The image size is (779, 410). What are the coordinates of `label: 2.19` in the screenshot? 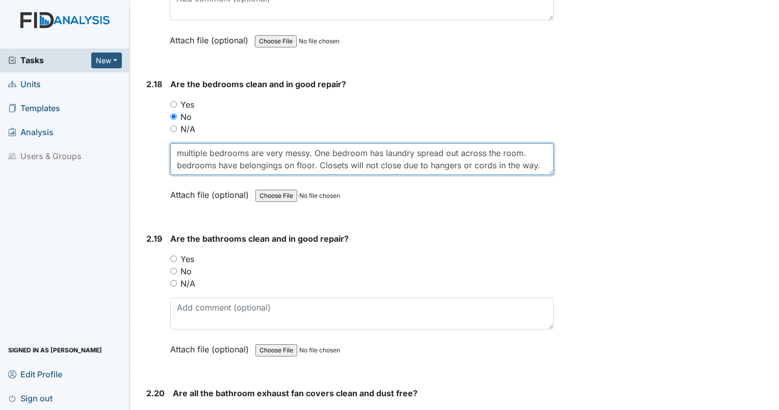 It's located at (154, 239).